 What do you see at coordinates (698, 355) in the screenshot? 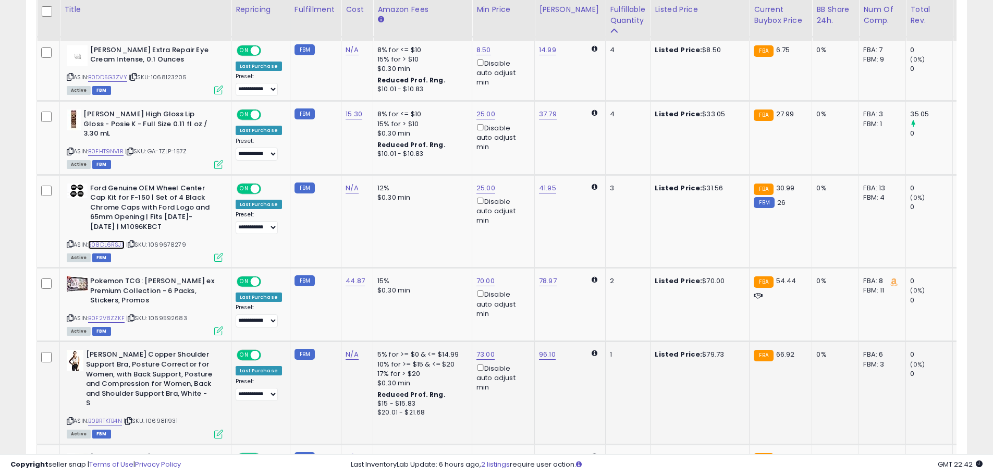
I see `div: $79.73` at bounding box center [698, 355].